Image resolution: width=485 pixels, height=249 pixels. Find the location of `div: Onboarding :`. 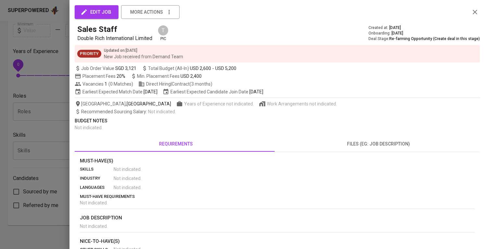

div: Onboarding : is located at coordinates (424, 33).